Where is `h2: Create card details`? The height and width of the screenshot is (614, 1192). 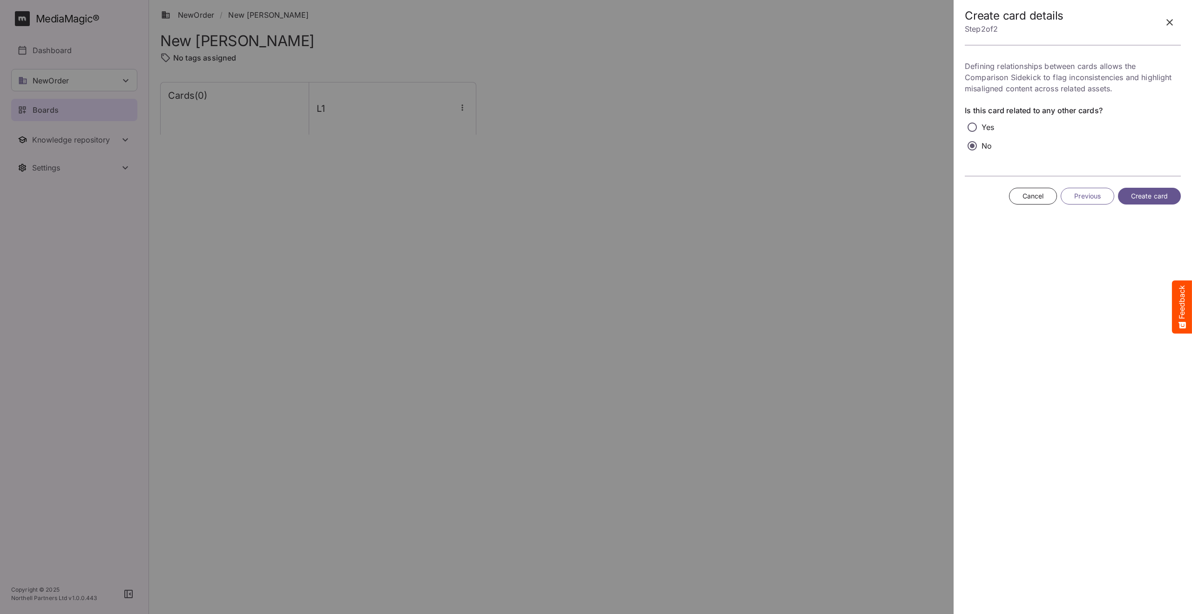 h2: Create card details is located at coordinates (1014, 16).